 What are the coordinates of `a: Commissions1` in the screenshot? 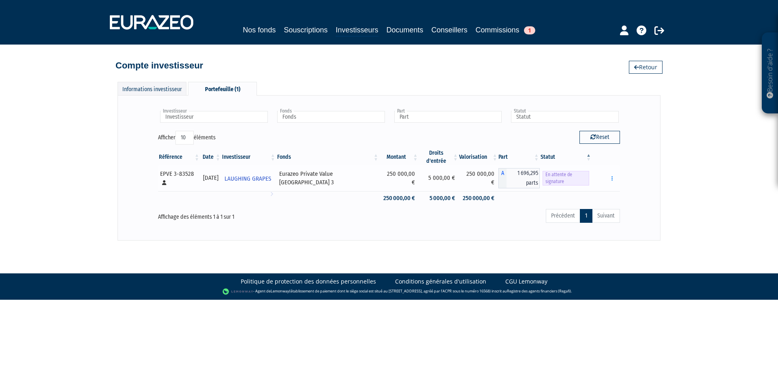 It's located at (505, 30).